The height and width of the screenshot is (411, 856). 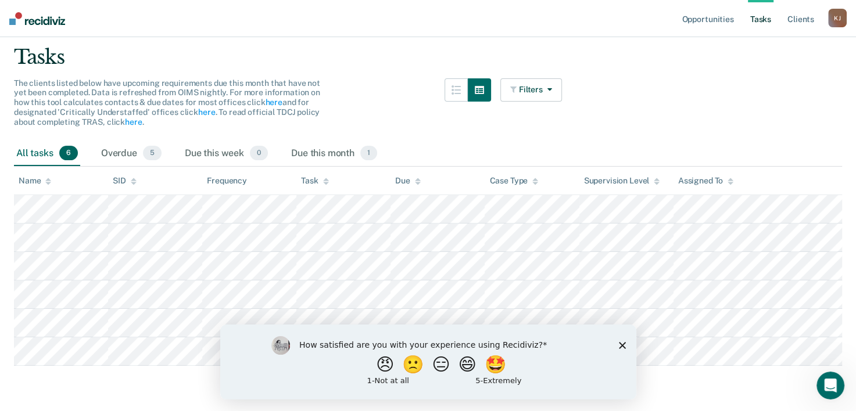 I want to click on button: KJ, so click(x=837, y=18).